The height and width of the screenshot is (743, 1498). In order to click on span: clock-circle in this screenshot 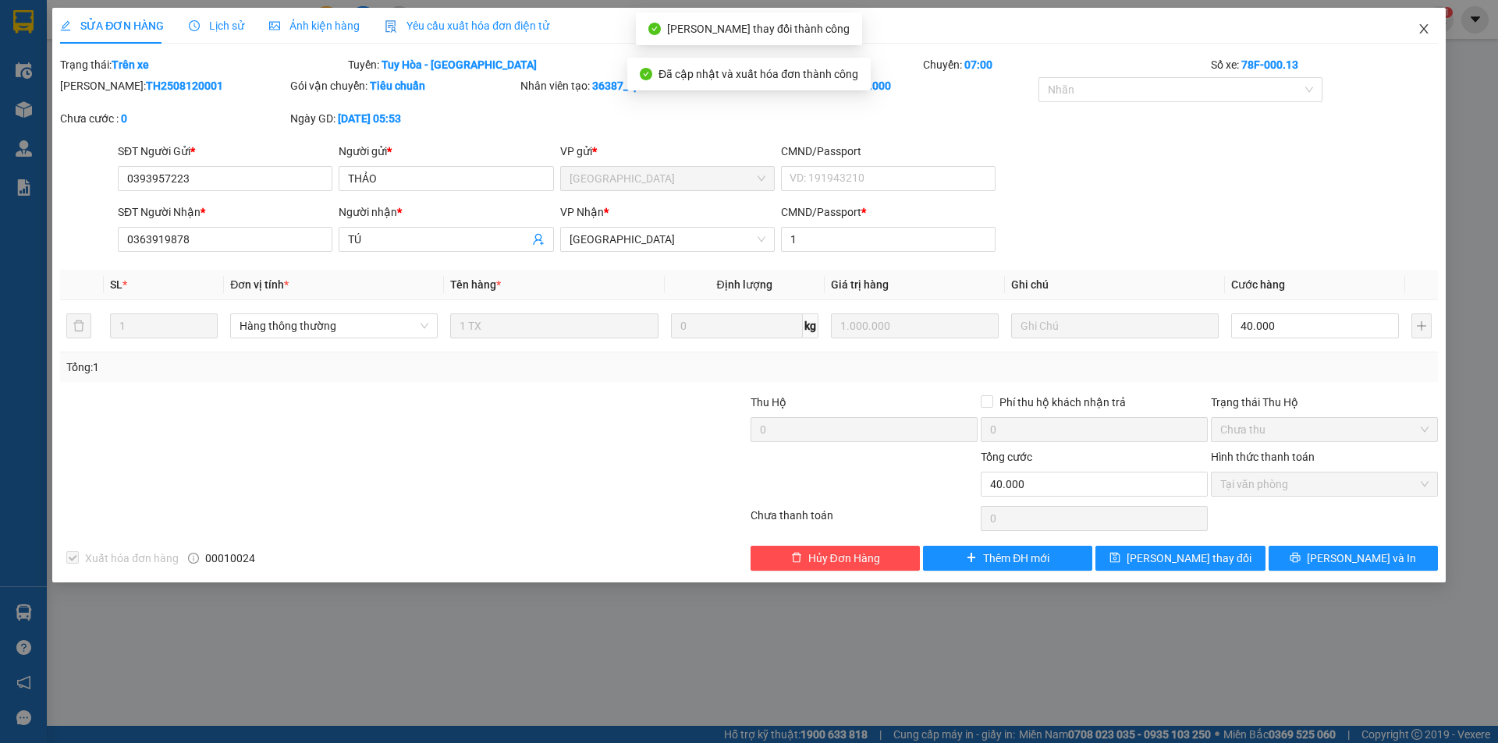, I will do `click(194, 26)`.